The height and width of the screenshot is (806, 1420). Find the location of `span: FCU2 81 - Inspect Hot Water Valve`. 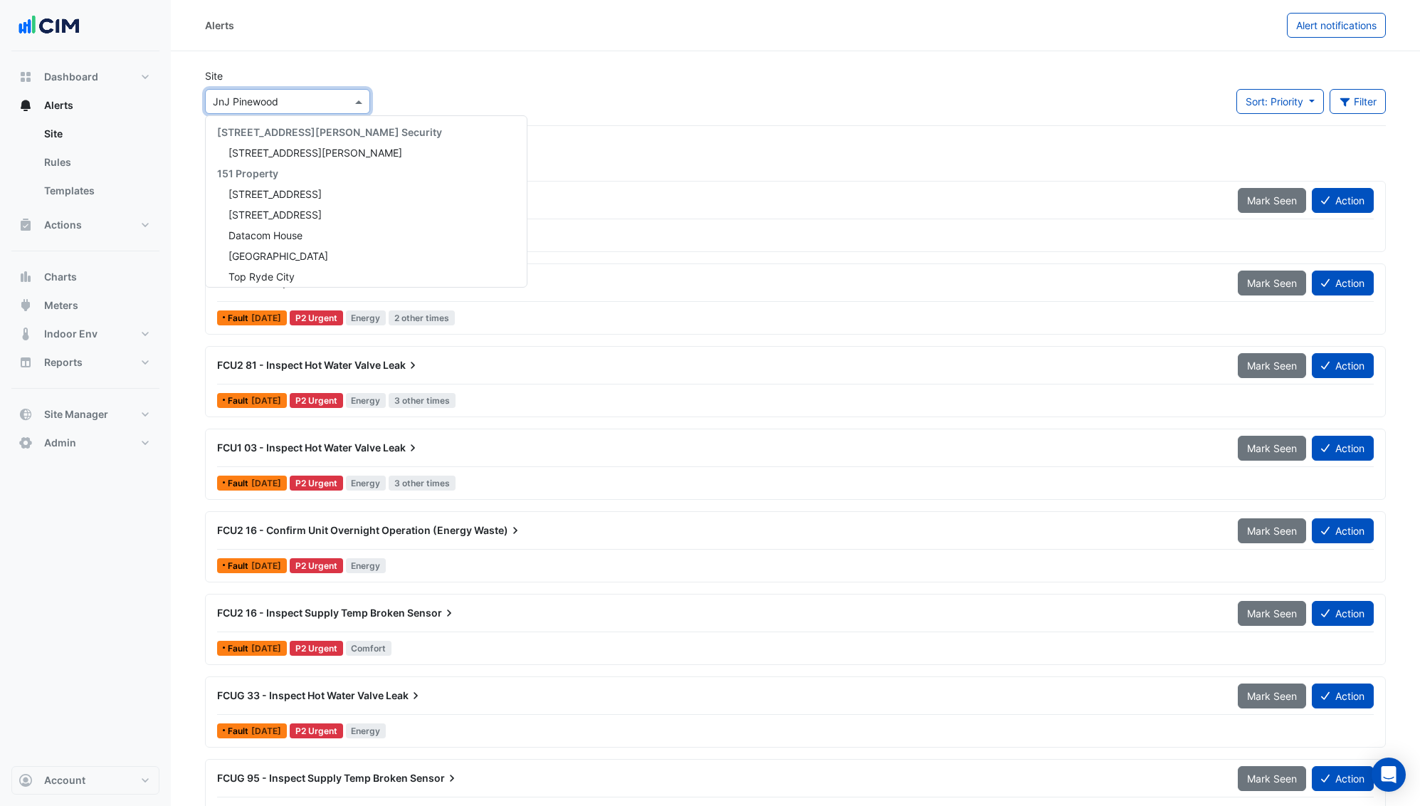

span: FCU2 81 - Inspect Hot Water Valve is located at coordinates (299, 364).